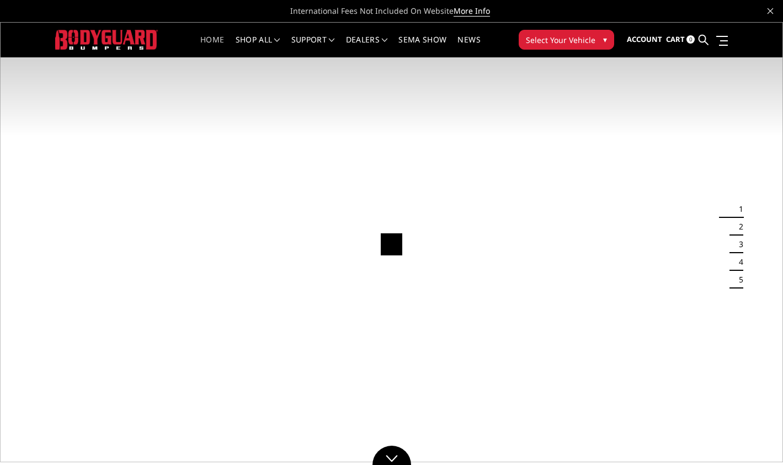 Image resolution: width=783 pixels, height=465 pixels. What do you see at coordinates (367, 46) in the screenshot?
I see `a: Dealers` at bounding box center [367, 46].